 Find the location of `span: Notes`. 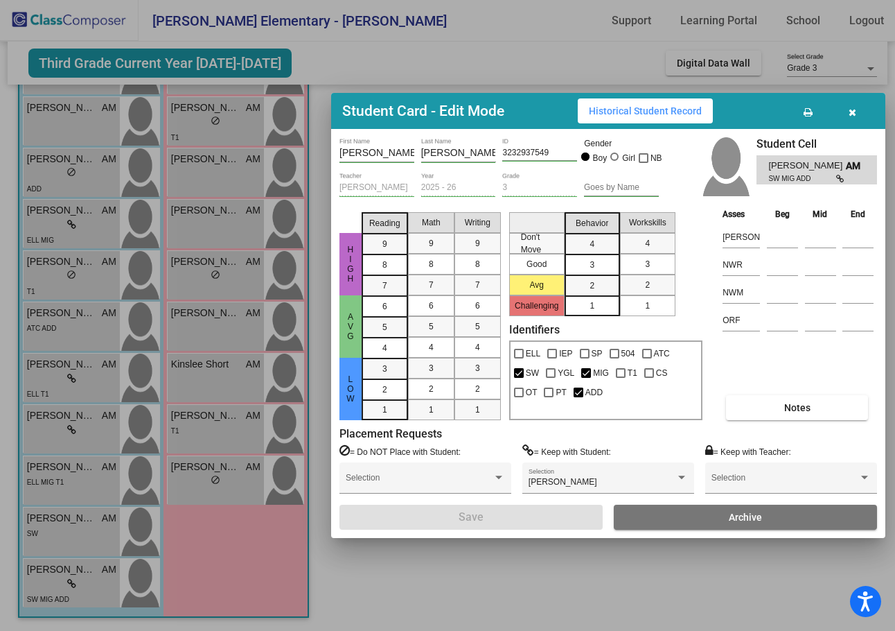

span: Notes is located at coordinates (797, 407).